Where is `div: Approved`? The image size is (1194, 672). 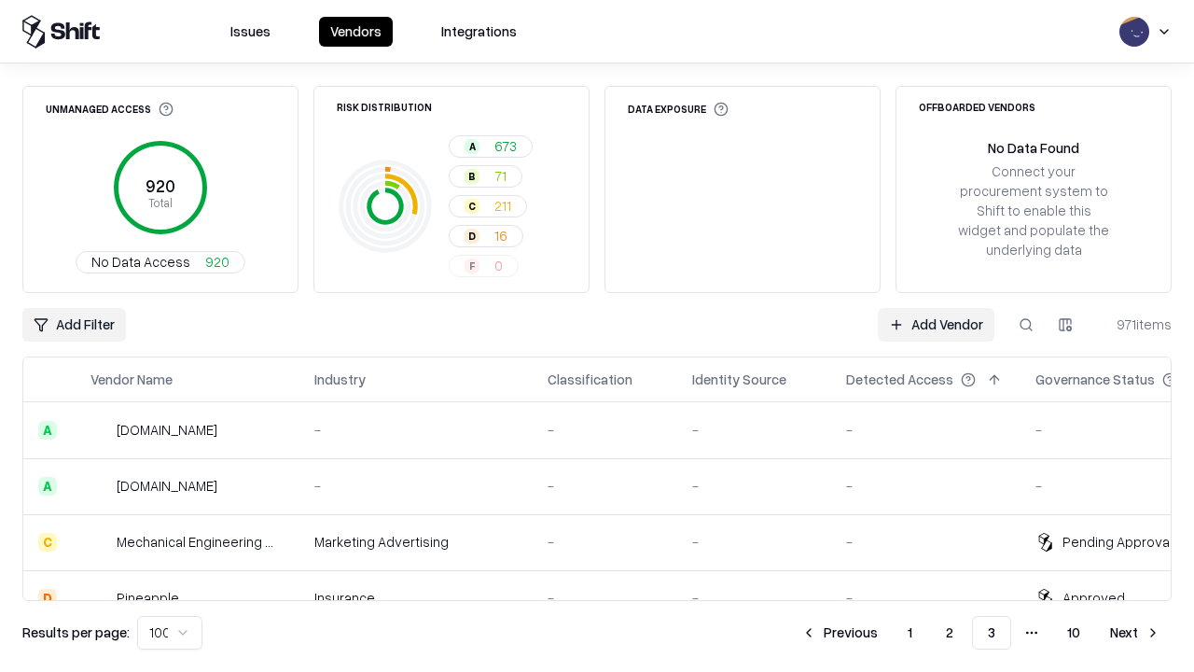
div: Approved is located at coordinates (1093, 597).